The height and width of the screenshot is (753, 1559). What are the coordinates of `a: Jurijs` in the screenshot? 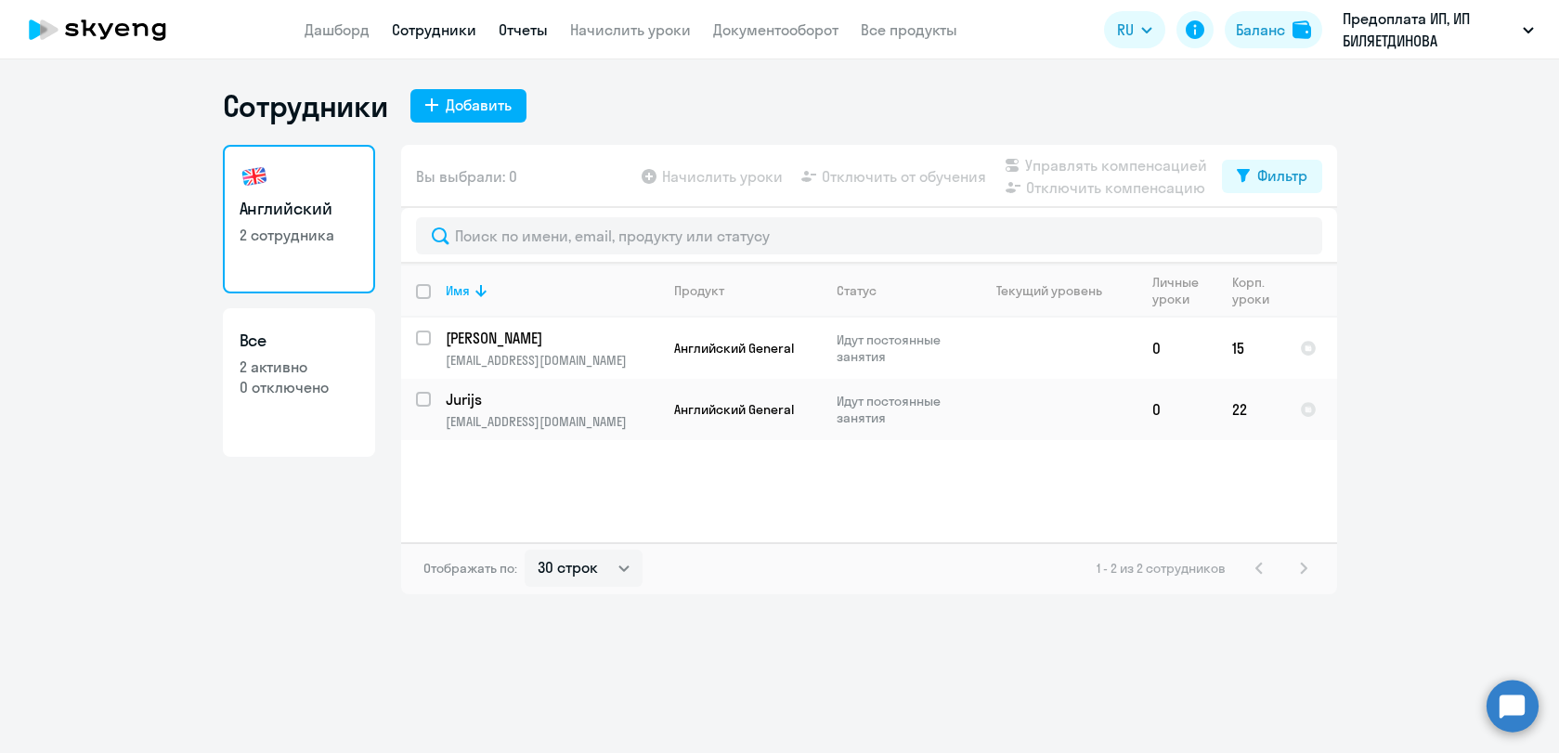 It's located at (551, 399).